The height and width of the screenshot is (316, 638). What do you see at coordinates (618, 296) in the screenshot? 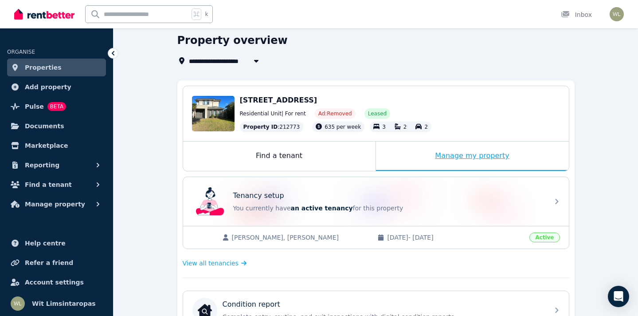
I see `div: Open Intercom Messenger` at bounding box center [618, 296].